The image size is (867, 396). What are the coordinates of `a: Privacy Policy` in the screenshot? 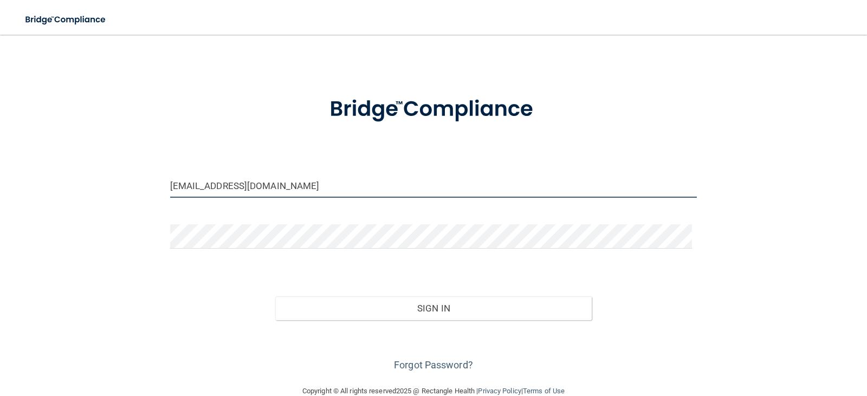 It's located at (499, 391).